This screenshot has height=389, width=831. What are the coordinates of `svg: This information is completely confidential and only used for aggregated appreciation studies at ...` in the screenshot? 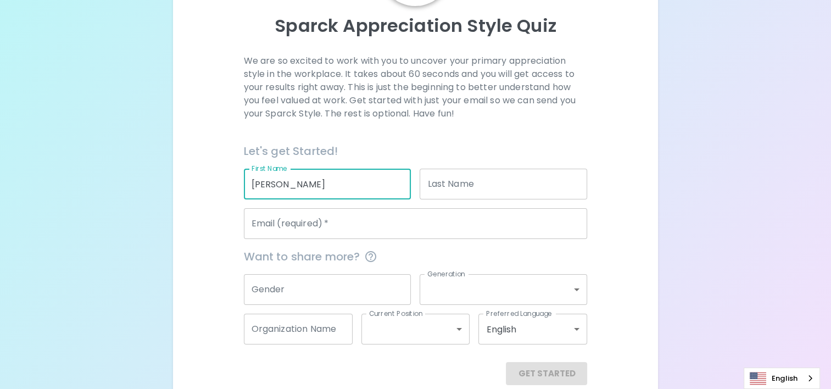 It's located at (371, 256).